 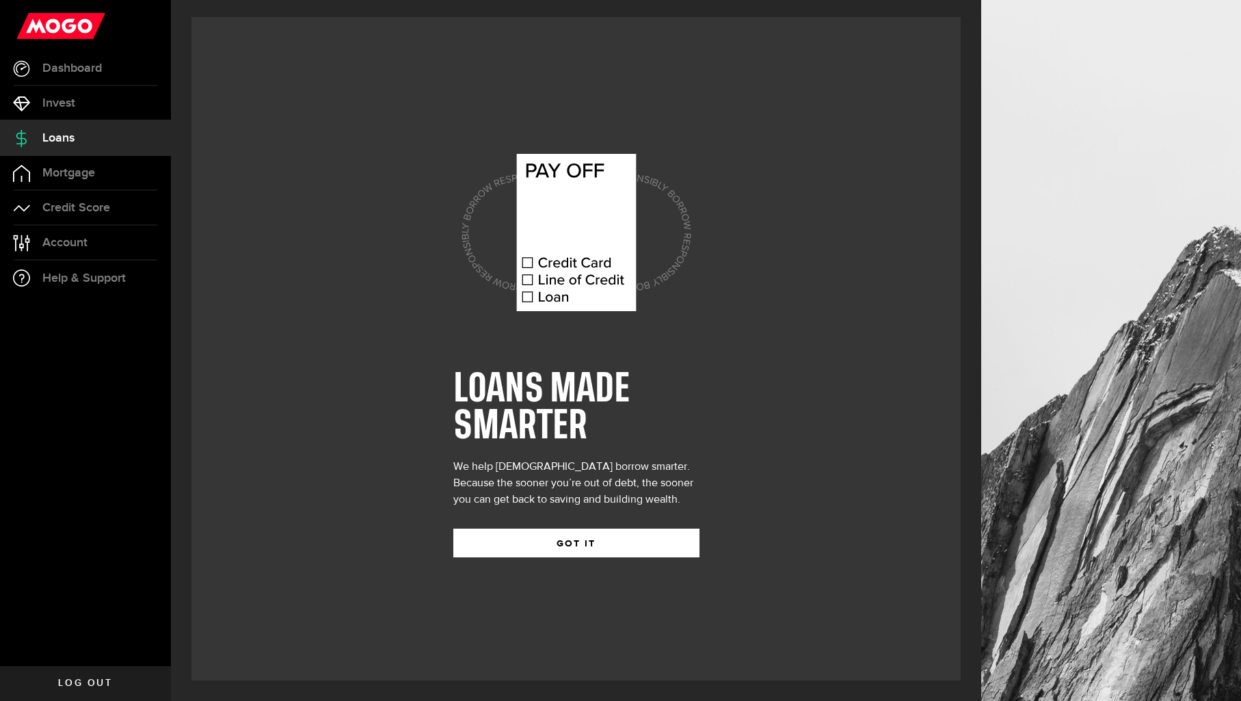 What do you see at coordinates (84, 278) in the screenshot?
I see `span: Help & Support` at bounding box center [84, 278].